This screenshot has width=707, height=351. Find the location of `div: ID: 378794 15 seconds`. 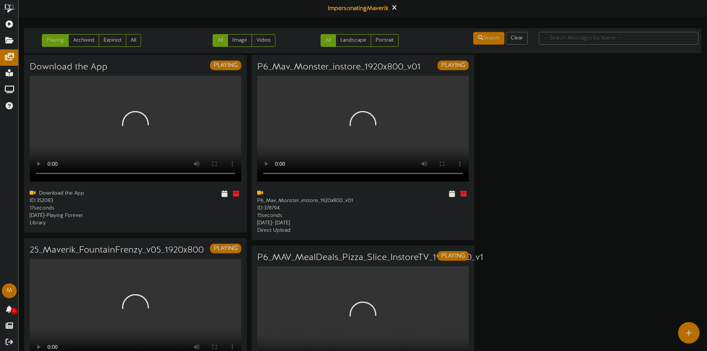

div: ID: 378794 15 seconds is located at coordinates (307, 212).